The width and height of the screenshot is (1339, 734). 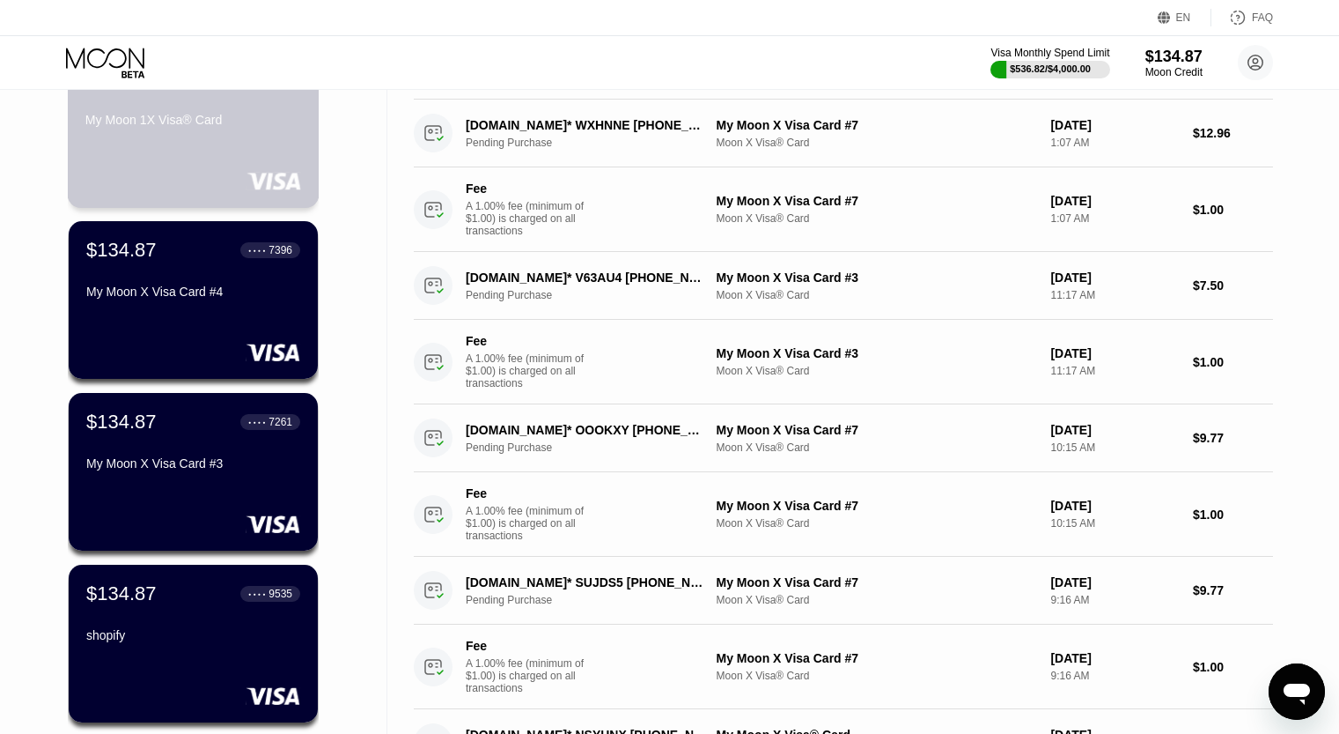 I want to click on div: $134.87Moon Credit, so click(x=1174, y=63).